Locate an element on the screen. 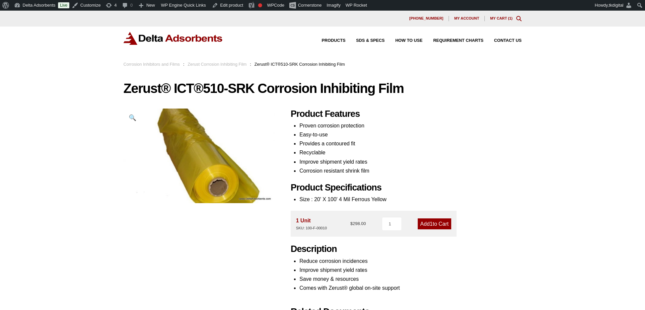  bdi: 298.00 is located at coordinates (358, 223).